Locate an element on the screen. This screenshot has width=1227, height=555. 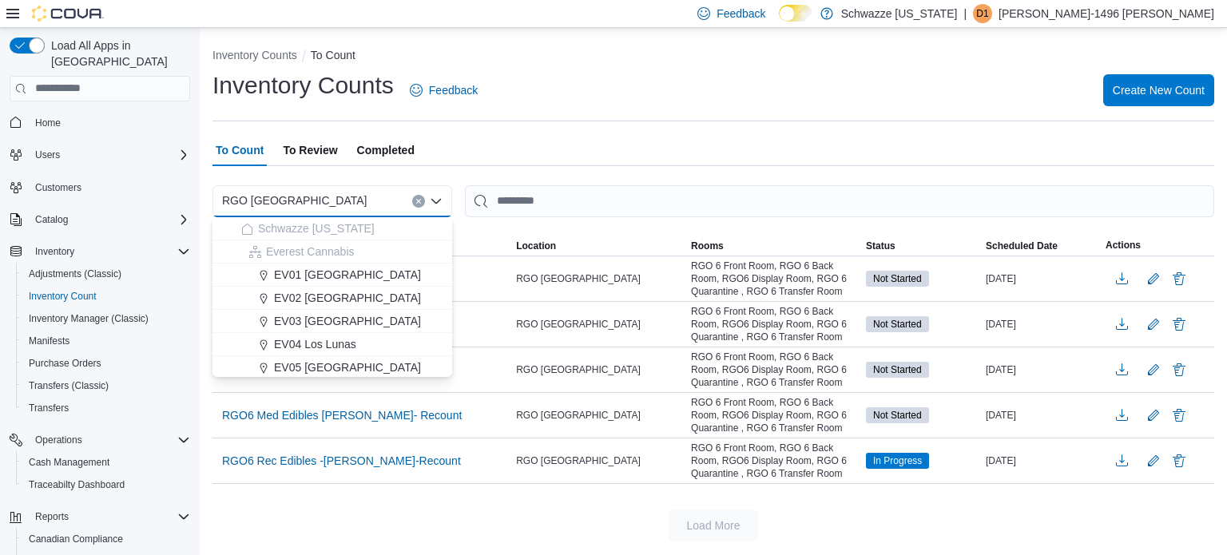
a: Customers is located at coordinates (58, 188).